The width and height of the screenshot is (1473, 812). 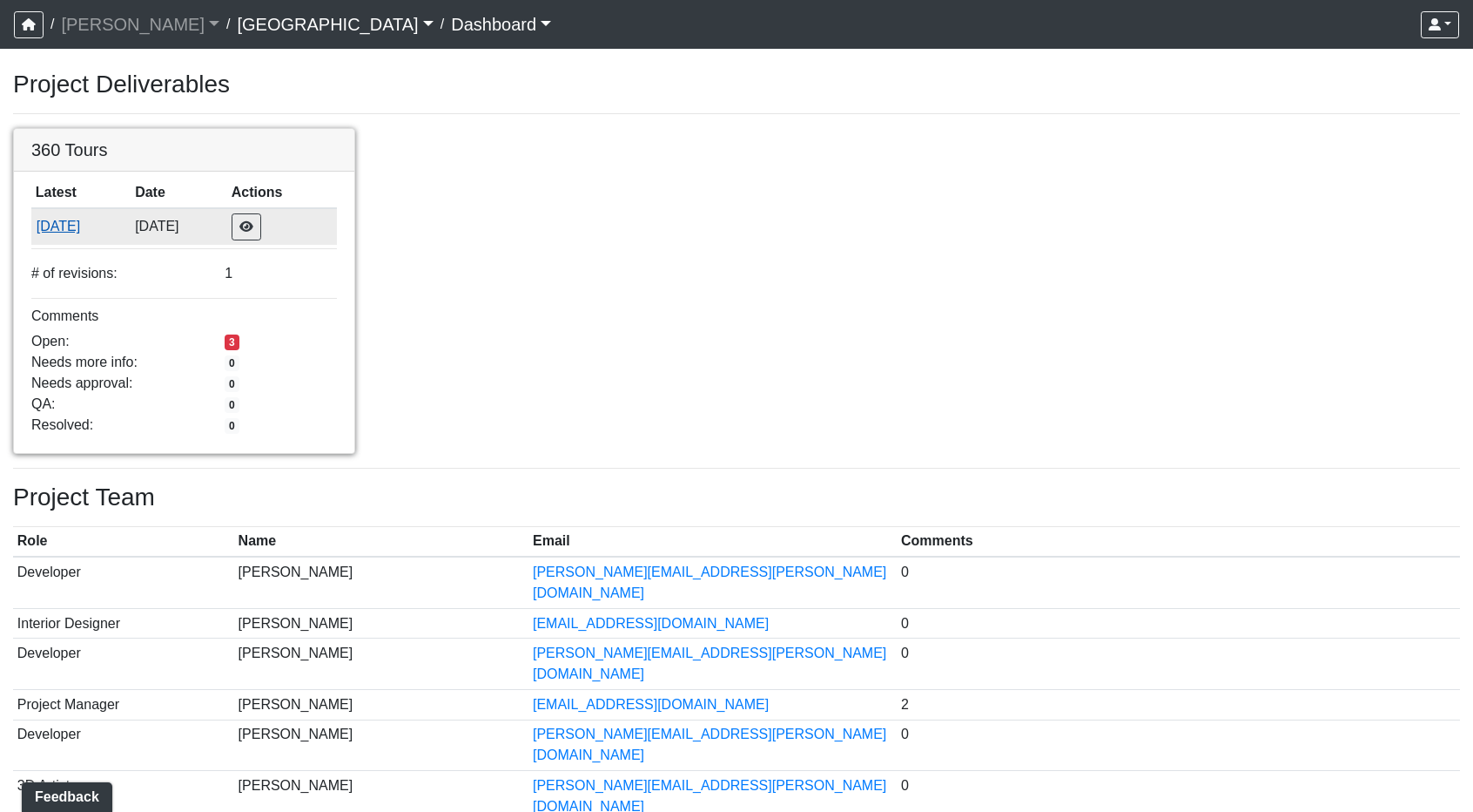 I want to click on td: 1rE4oHX1b8JAvz8F8XFrHR, so click(x=81, y=226).